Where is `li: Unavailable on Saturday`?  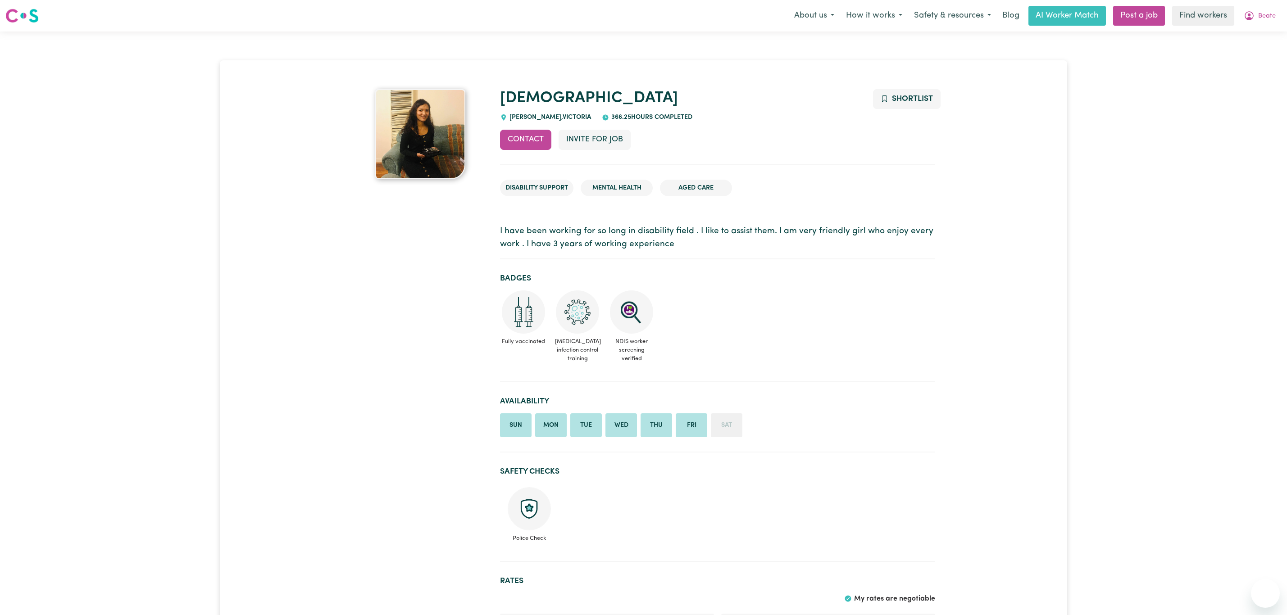
li: Unavailable on Saturday is located at coordinates (727, 426).